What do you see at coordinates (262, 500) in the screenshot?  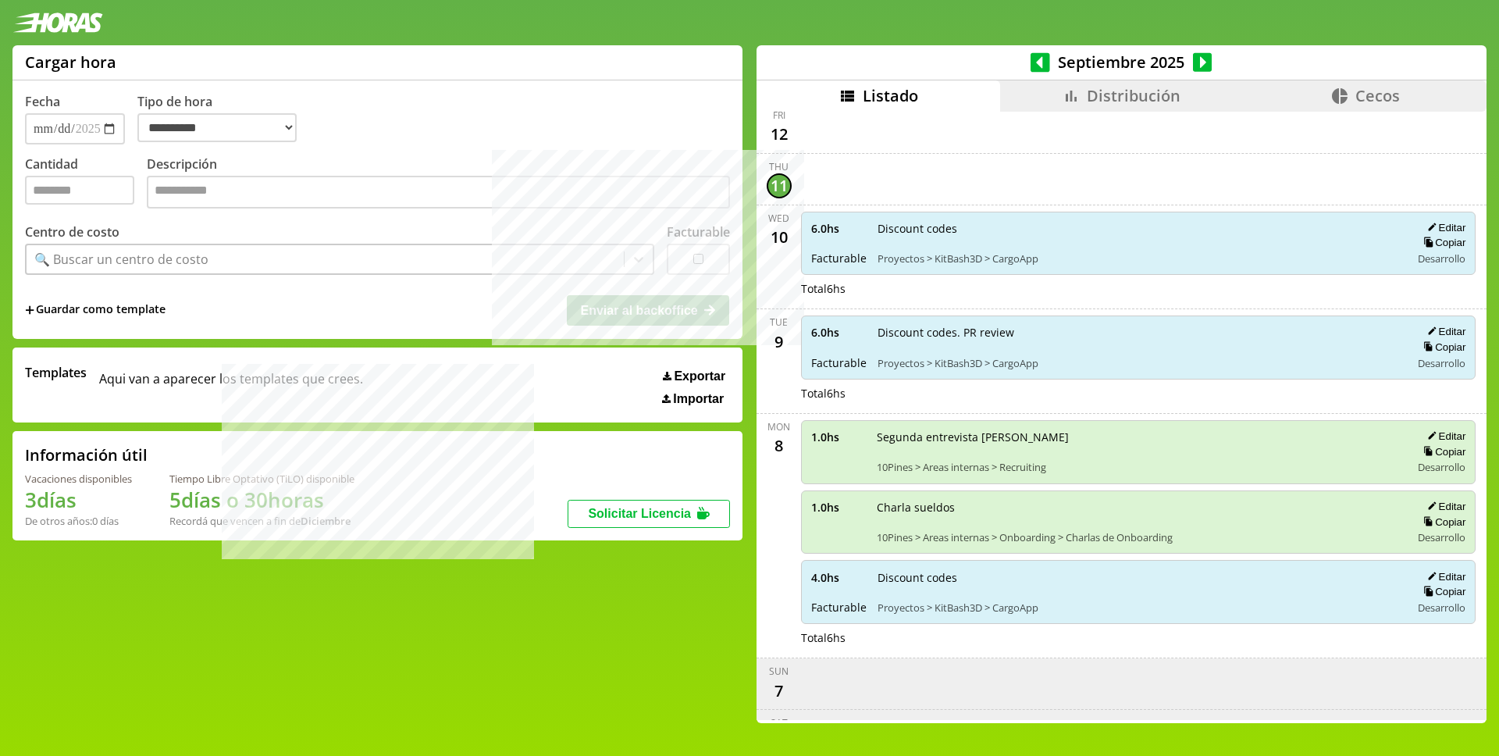 I see `h1: 5 días o 30 horas` at bounding box center [262, 500].